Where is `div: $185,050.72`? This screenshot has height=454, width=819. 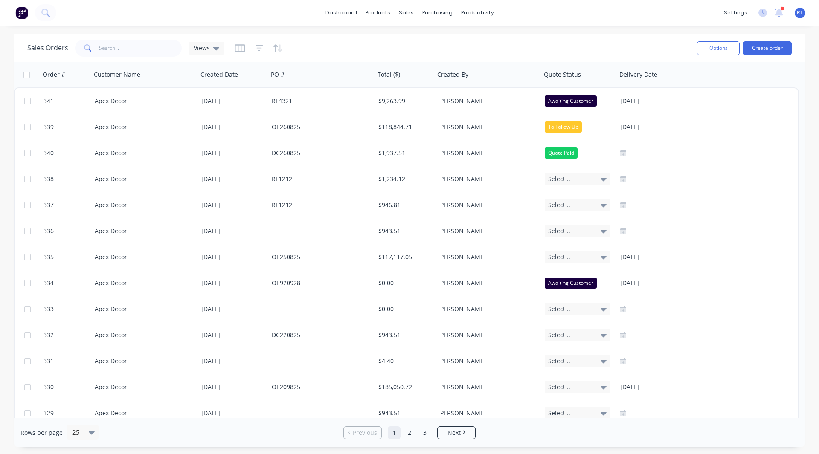
div: $185,050.72 is located at coordinates (403, 387).